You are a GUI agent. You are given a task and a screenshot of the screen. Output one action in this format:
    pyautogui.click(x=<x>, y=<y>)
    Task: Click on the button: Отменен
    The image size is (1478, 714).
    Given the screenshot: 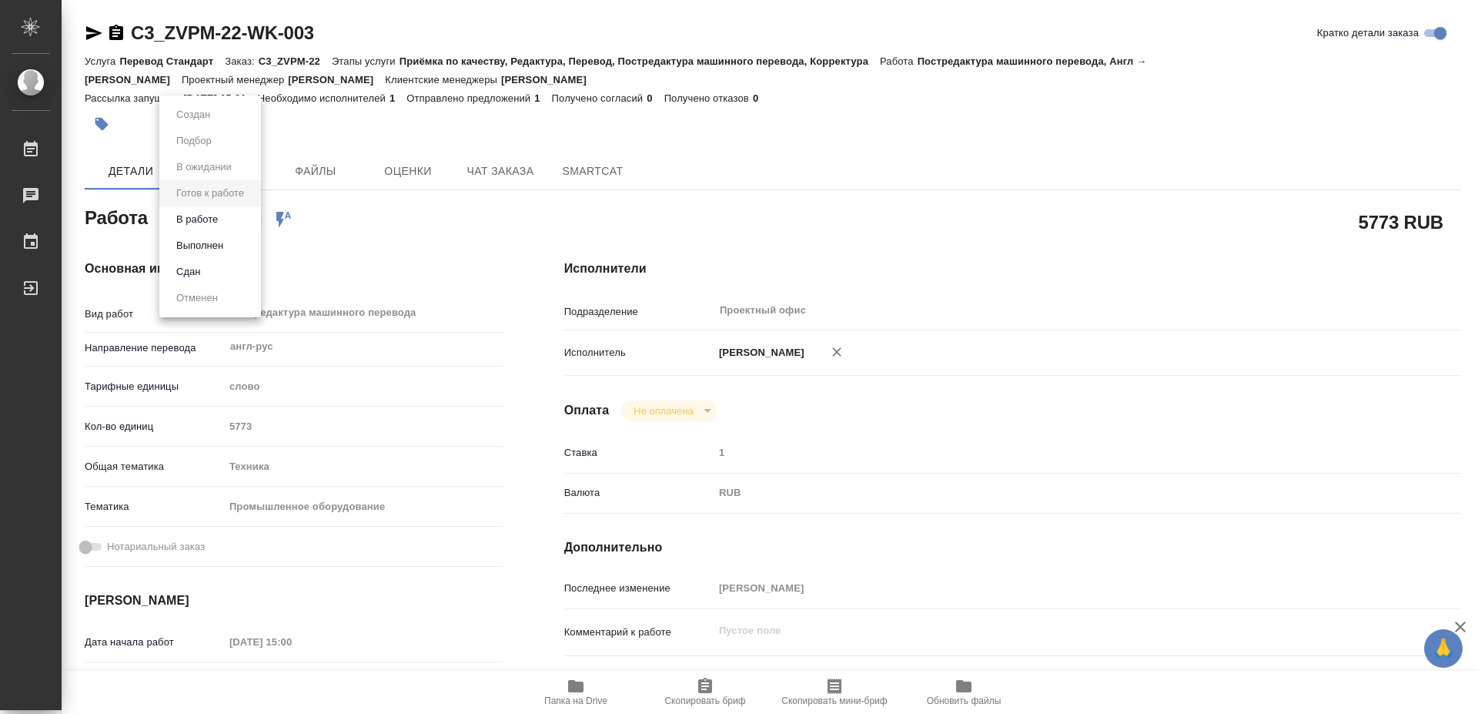 What is the action you would take?
    pyautogui.click(x=197, y=298)
    